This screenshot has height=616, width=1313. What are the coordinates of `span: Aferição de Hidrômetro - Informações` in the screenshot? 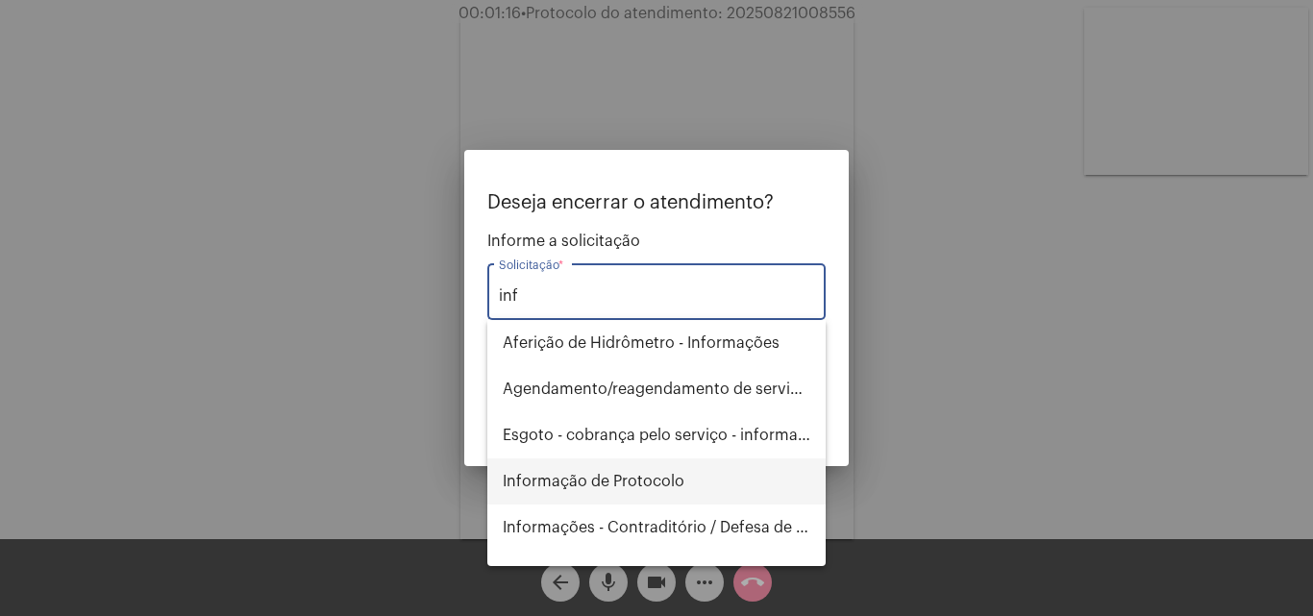 It's located at (656, 343).